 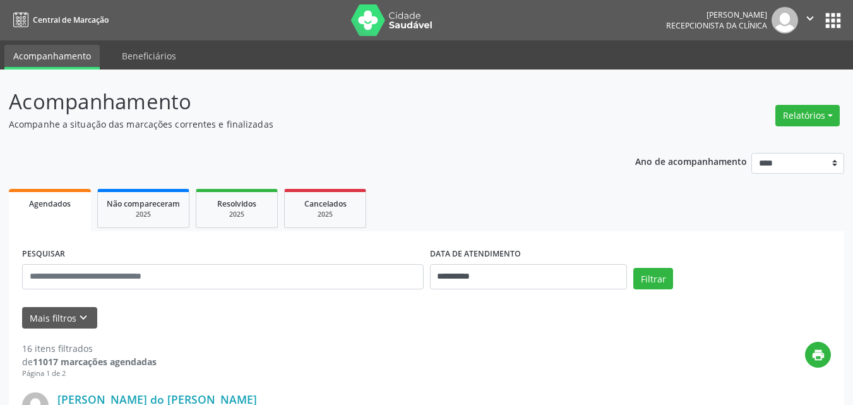 I want to click on span: Cancelados, so click(x=325, y=203).